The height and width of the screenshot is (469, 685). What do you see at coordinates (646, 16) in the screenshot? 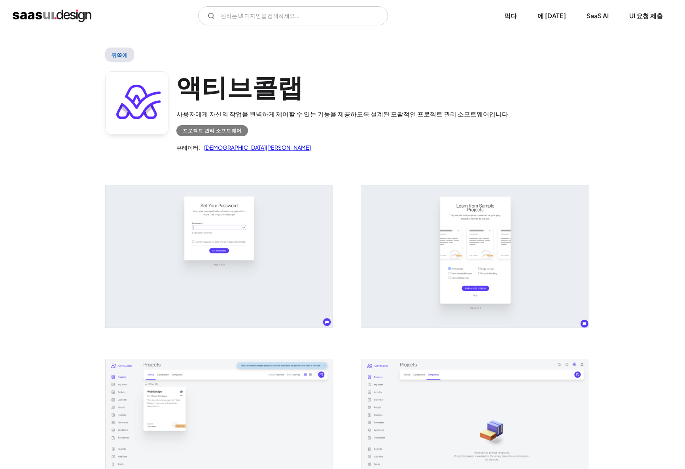
I see `a: UI 요청 제출` at bounding box center [646, 16].